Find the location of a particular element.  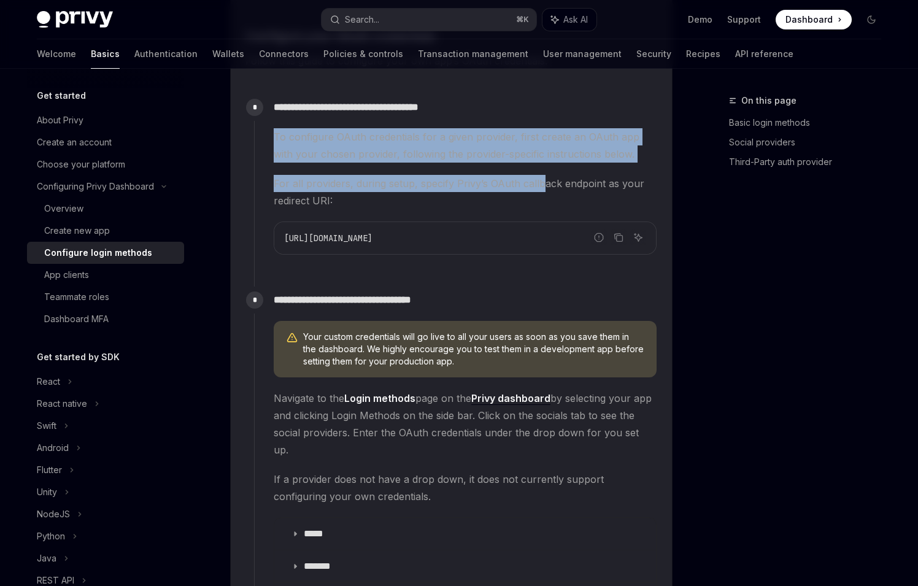

h5: Get started is located at coordinates (61, 96).